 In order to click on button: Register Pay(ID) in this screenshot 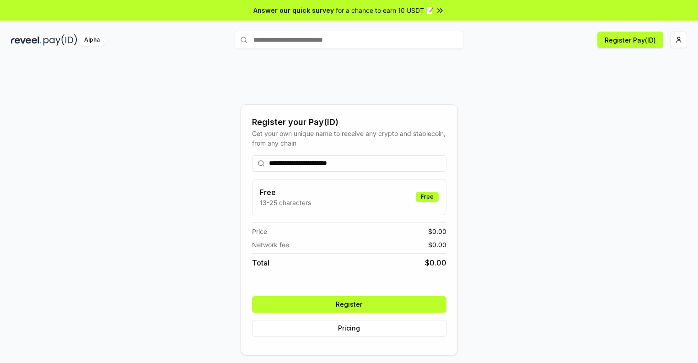, I will do `click(631, 40)`.